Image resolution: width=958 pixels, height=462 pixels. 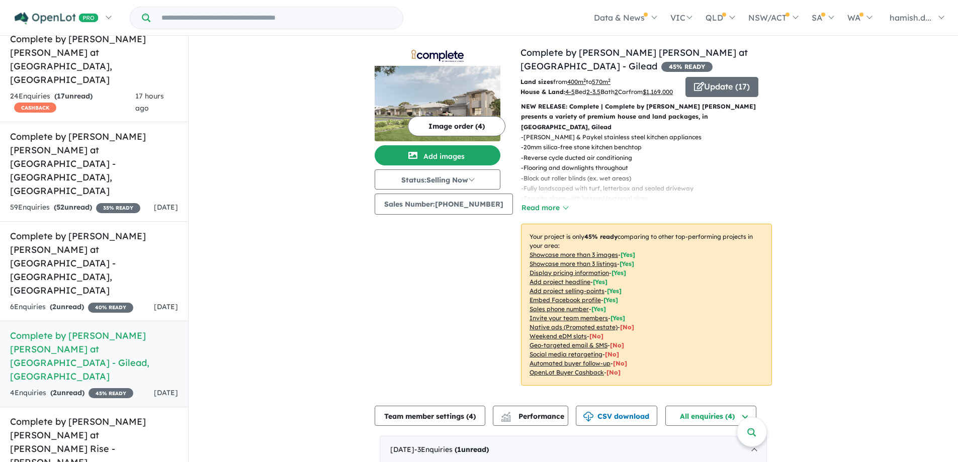 I want to click on span: 1, so click(x=459, y=450).